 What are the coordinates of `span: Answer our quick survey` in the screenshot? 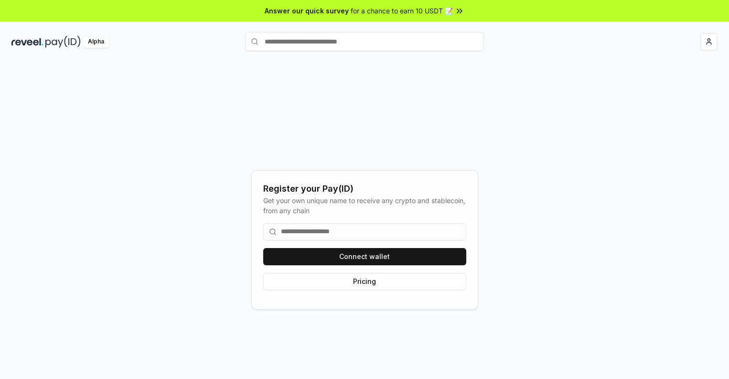 It's located at (307, 11).